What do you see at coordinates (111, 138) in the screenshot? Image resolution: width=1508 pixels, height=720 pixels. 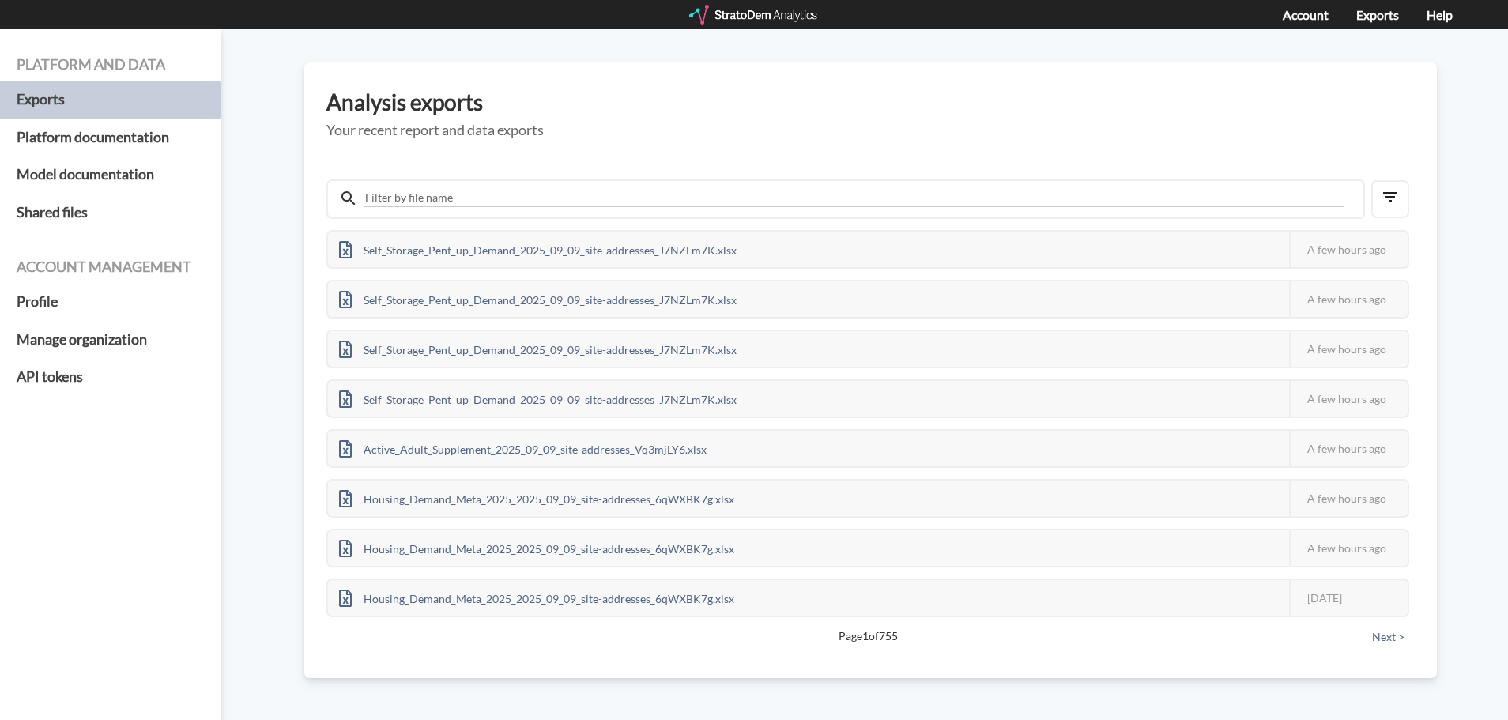 I see `a: Platform documentation` at bounding box center [111, 138].